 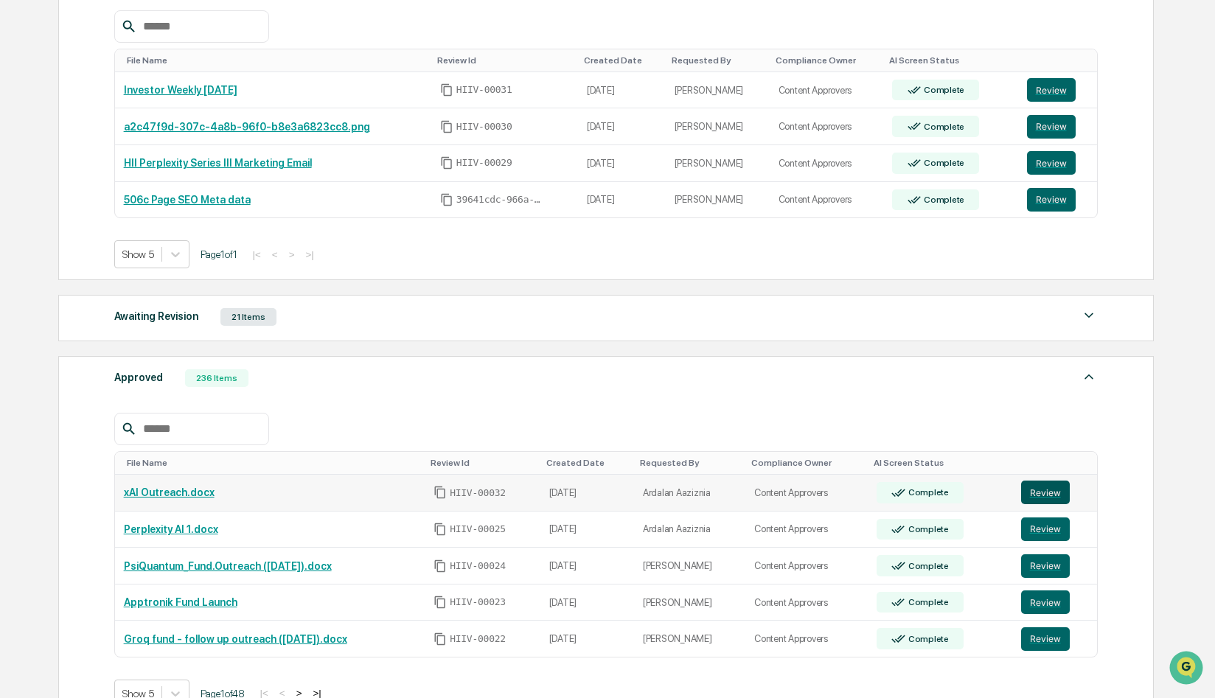 What do you see at coordinates (146, 120) in the screenshot?
I see `div: Start new chat` at bounding box center [146, 120].